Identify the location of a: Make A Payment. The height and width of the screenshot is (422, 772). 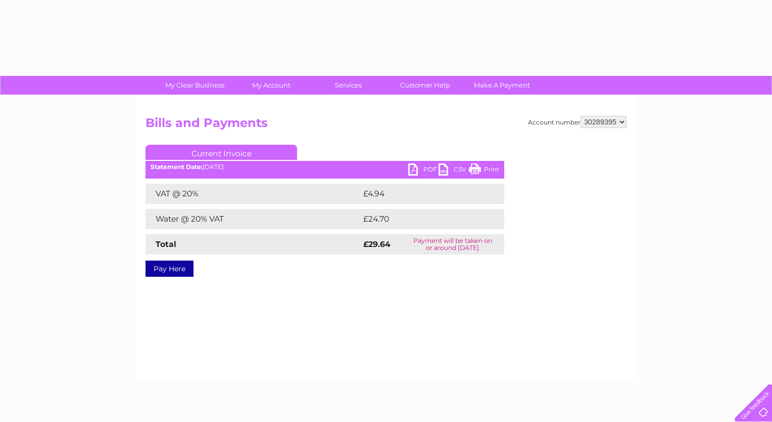
(502, 85).